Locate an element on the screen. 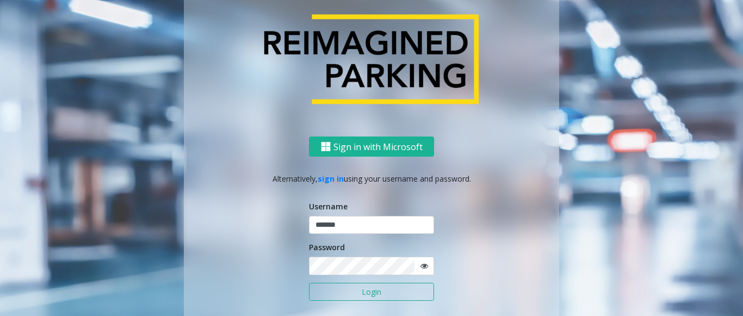  label: Username is located at coordinates (328, 206).